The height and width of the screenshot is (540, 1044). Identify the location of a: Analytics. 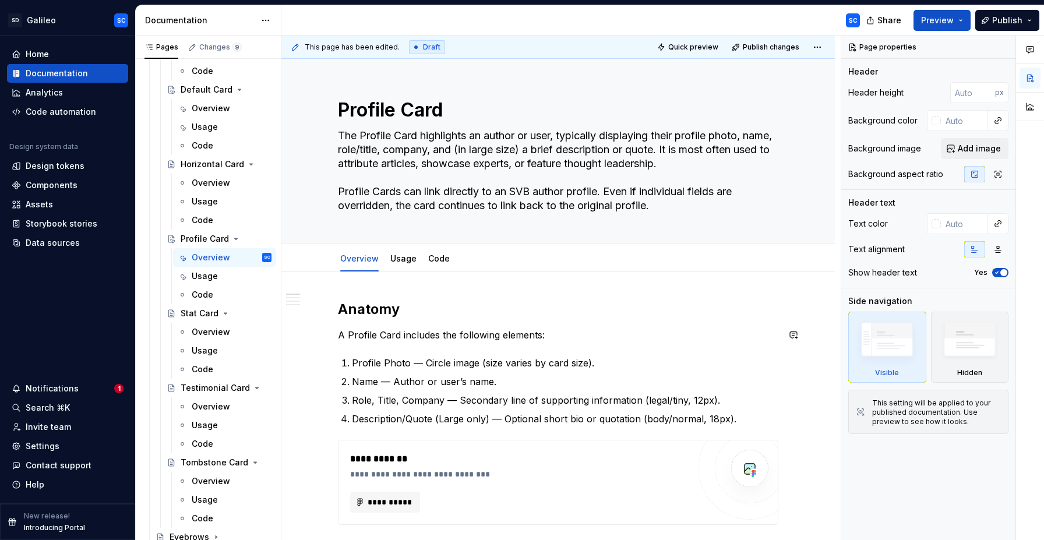
(68, 93).